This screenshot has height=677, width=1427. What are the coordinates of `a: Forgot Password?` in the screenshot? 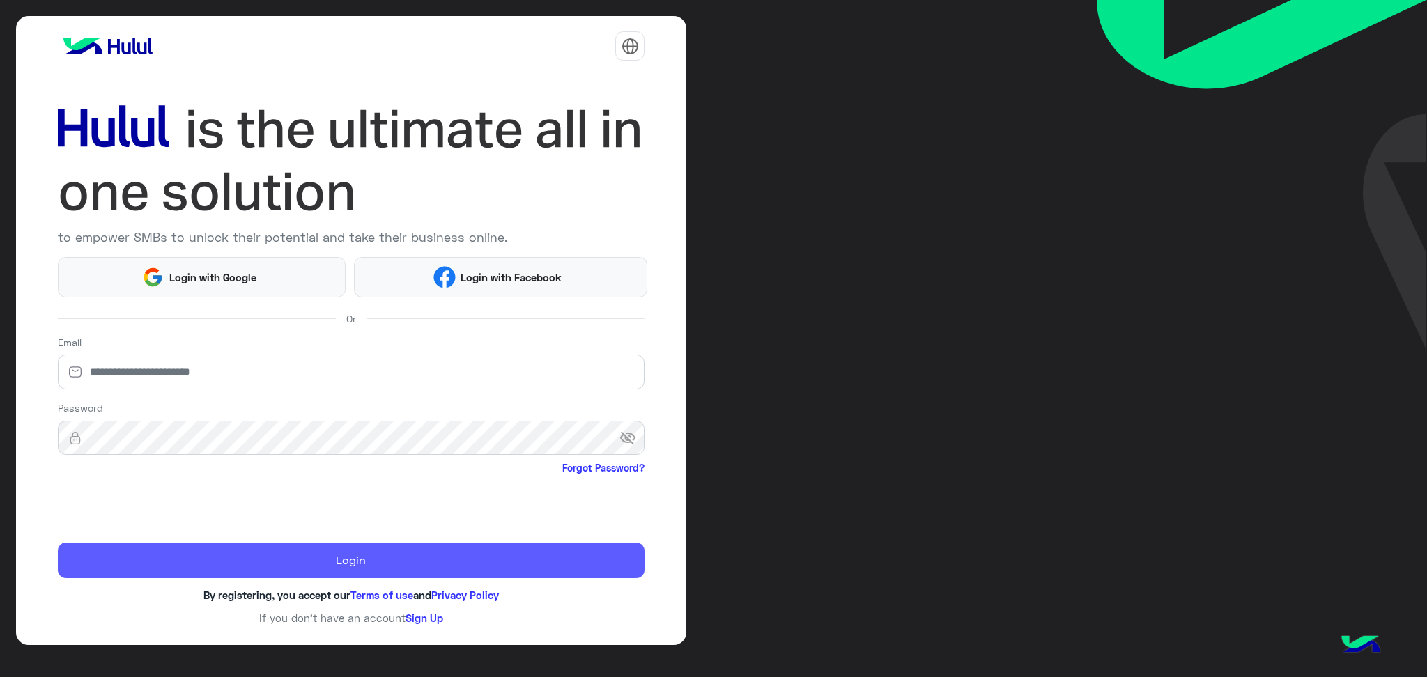 It's located at (603, 467).